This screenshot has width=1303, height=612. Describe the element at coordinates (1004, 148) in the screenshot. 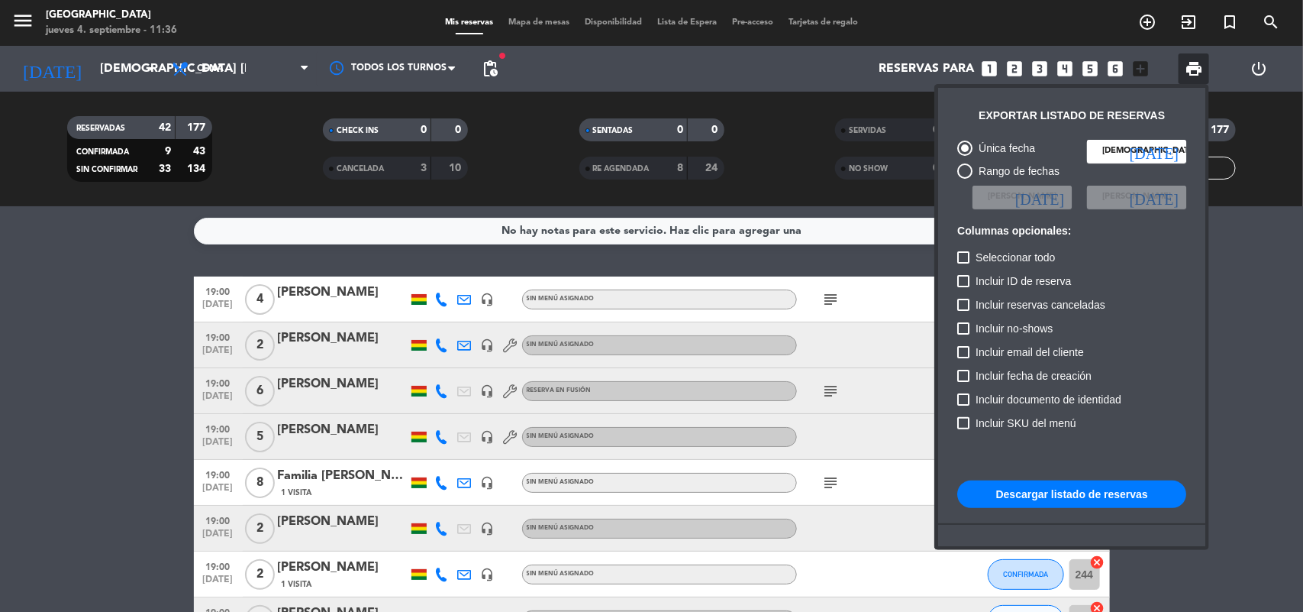

I see `div: Única fecha` at that location.